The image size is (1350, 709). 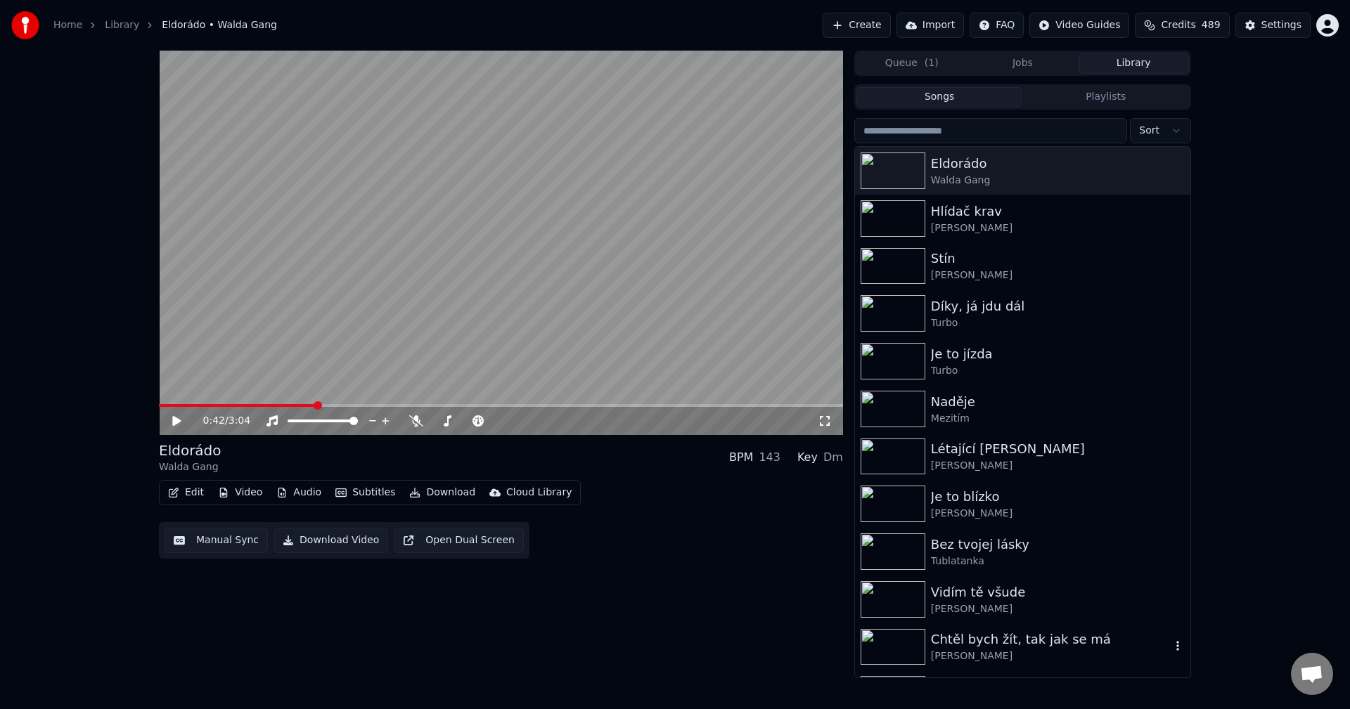 I want to click on span: 3:04, so click(x=239, y=421).